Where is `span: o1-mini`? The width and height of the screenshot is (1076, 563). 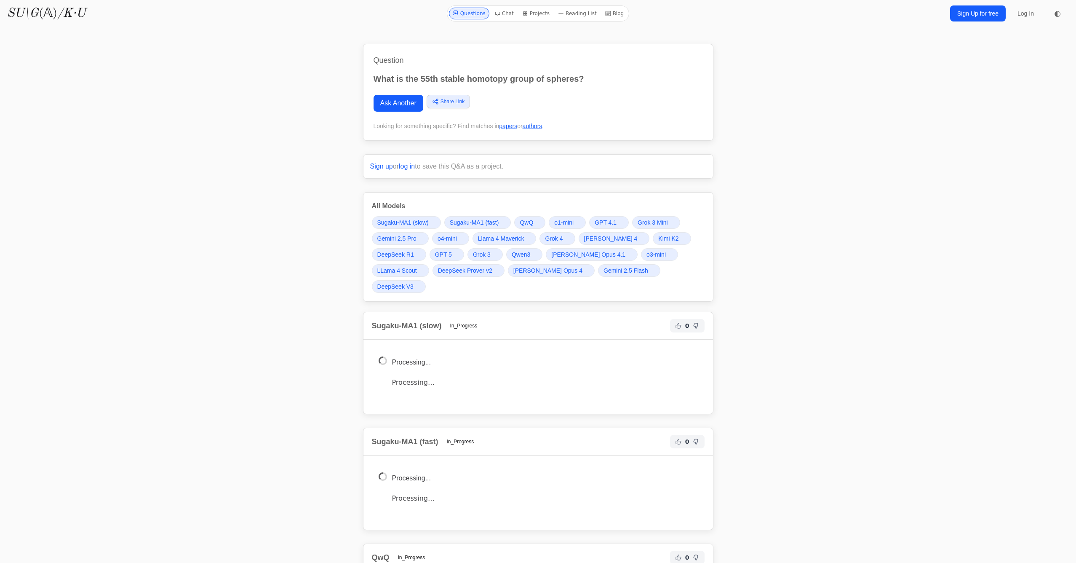
span: o1-mini is located at coordinates (564, 222).